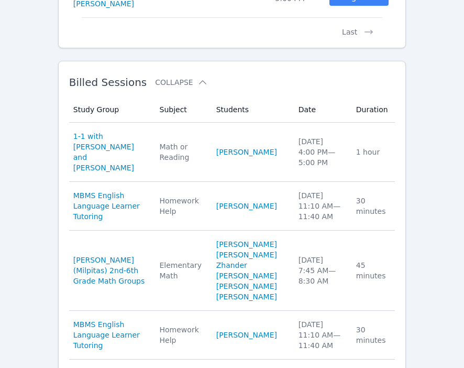  Describe the element at coordinates (251, 109) in the screenshot. I see `th: Students` at that location.